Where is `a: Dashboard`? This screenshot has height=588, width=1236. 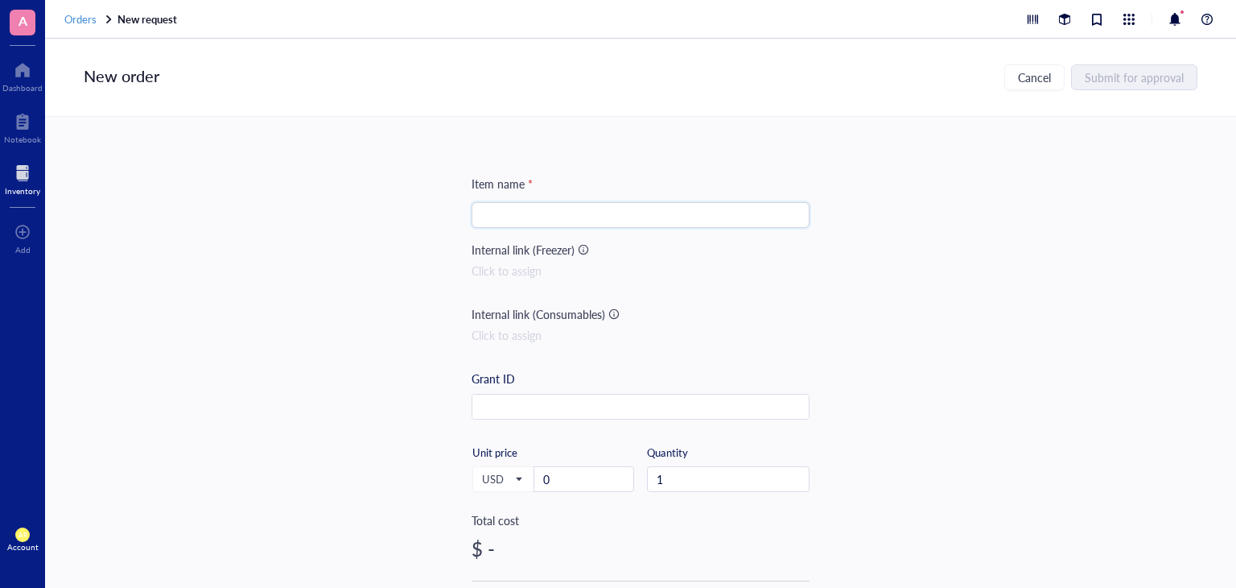 a: Dashboard is located at coordinates (23, 75).